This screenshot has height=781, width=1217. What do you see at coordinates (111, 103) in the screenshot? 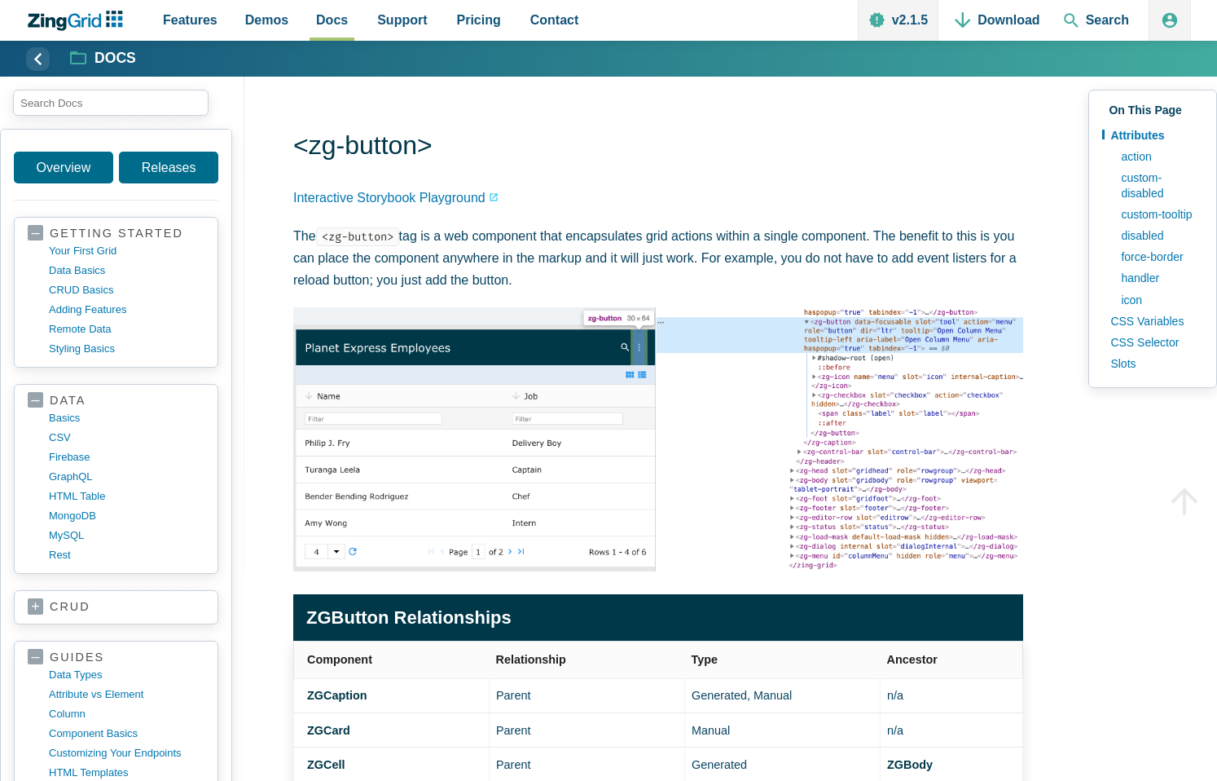
I see `input: search input` at bounding box center [111, 103].